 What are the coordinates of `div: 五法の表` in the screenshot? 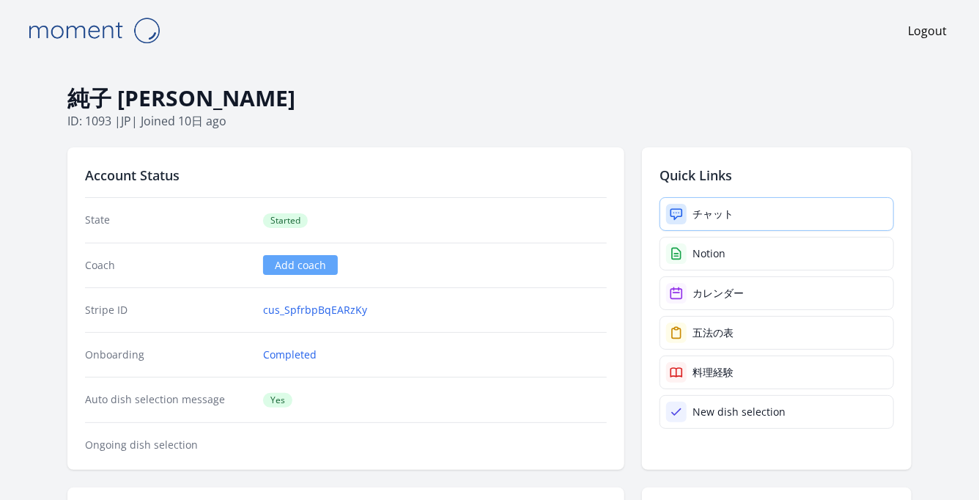 It's located at (713, 333).